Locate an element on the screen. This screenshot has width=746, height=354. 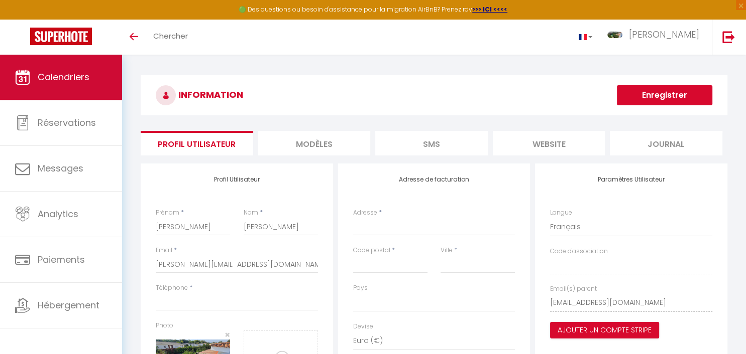
span: Paiements is located at coordinates (61, 260).